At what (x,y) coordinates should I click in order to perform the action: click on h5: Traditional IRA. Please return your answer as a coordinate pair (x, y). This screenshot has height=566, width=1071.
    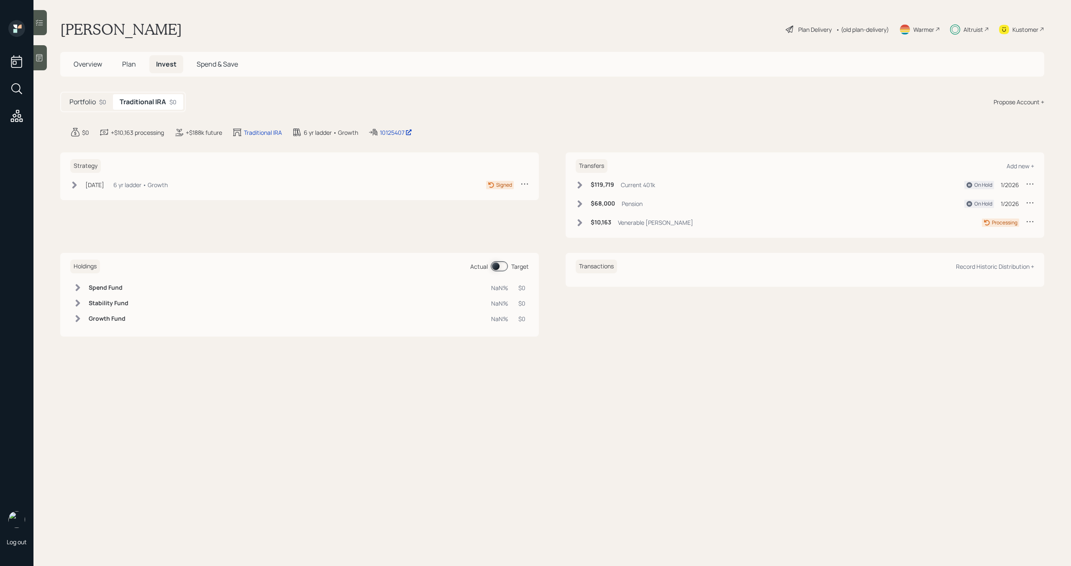
    Looking at the image, I should click on (143, 102).